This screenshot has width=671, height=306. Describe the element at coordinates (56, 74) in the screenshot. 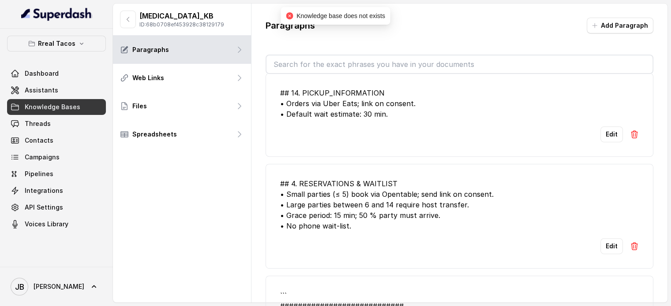

I see `a: Dashboard` at that location.